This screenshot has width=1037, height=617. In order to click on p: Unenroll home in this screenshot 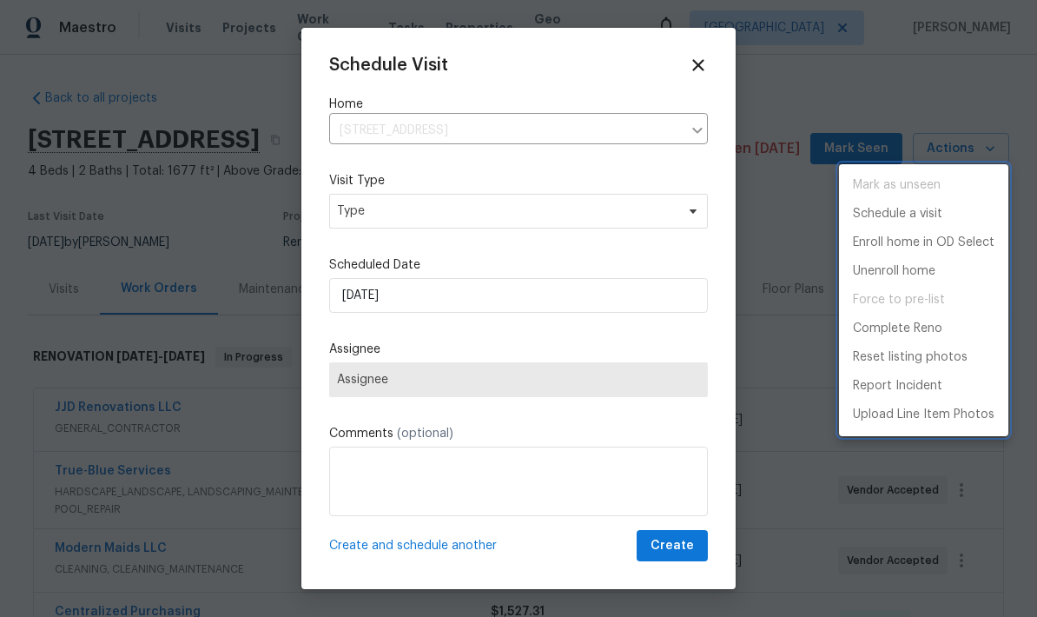, I will do `click(894, 271)`.